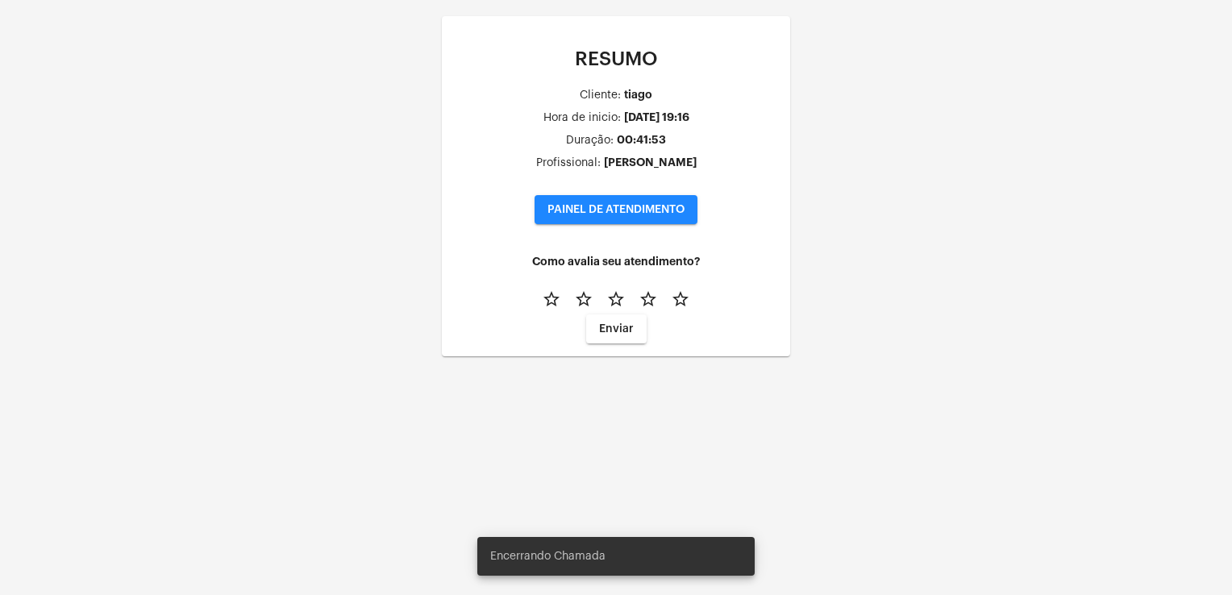  Describe the element at coordinates (589, 140) in the screenshot. I see `div: Duração:` at that location.